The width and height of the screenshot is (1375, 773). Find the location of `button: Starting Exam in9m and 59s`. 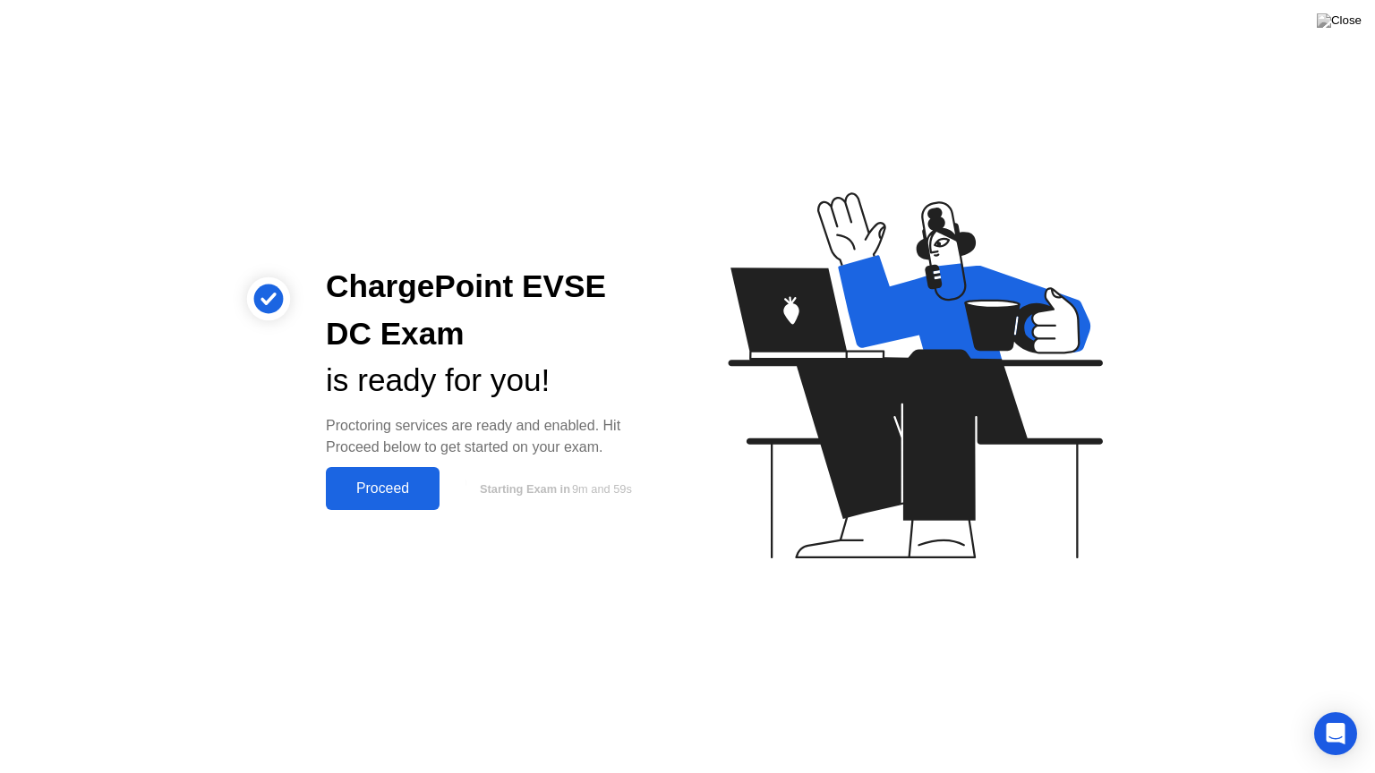

button: Starting Exam in9m and 59s is located at coordinates (553, 489).